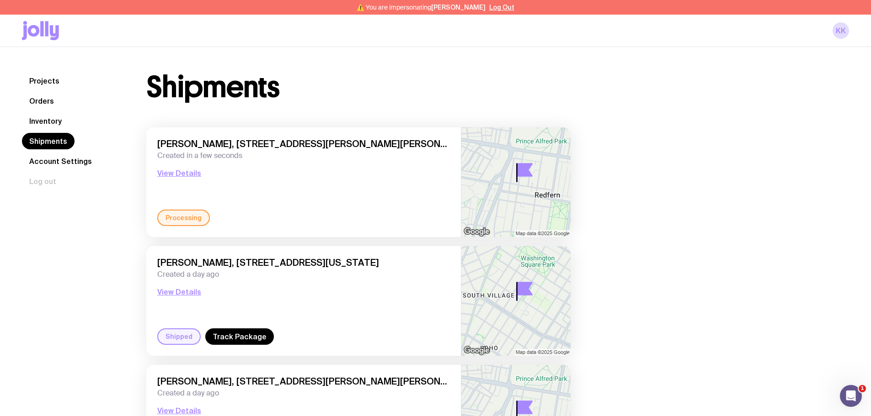 This screenshot has width=871, height=416. Describe the element at coordinates (303, 156) in the screenshot. I see `span: Created in a few seconds` at that location.